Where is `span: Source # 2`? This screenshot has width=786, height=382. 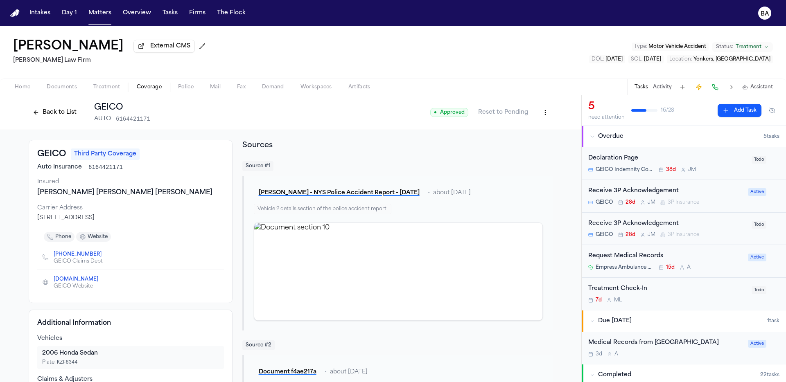
span: Source # 2 is located at coordinates (258, 345).